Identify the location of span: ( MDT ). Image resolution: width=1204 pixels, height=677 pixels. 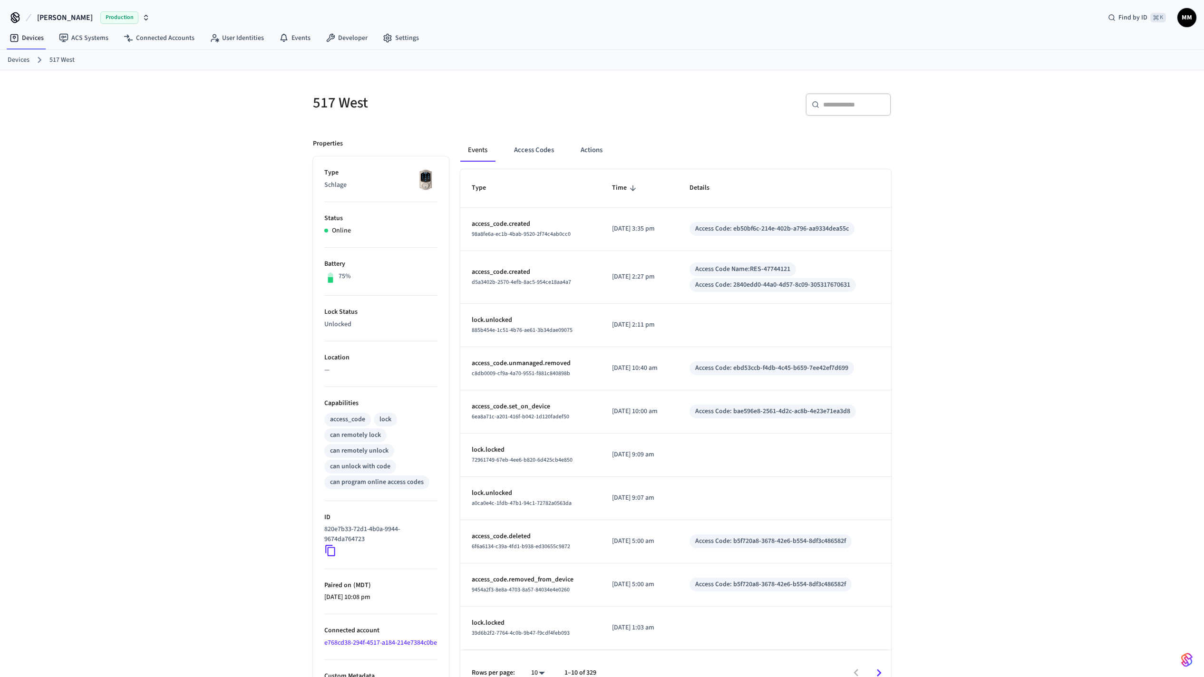
(361, 585).